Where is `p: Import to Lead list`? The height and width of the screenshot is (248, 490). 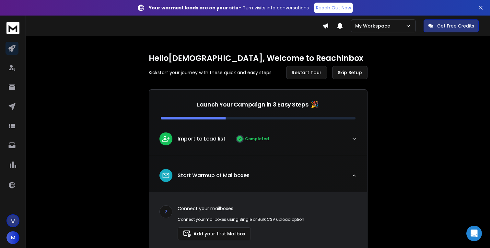
p: Import to Lead list is located at coordinates (201, 139).